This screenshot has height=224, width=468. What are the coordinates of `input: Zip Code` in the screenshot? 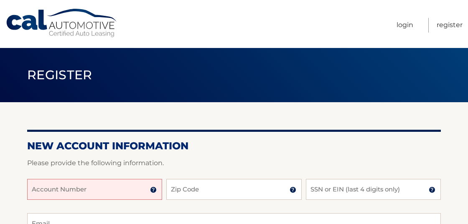 It's located at (234, 190).